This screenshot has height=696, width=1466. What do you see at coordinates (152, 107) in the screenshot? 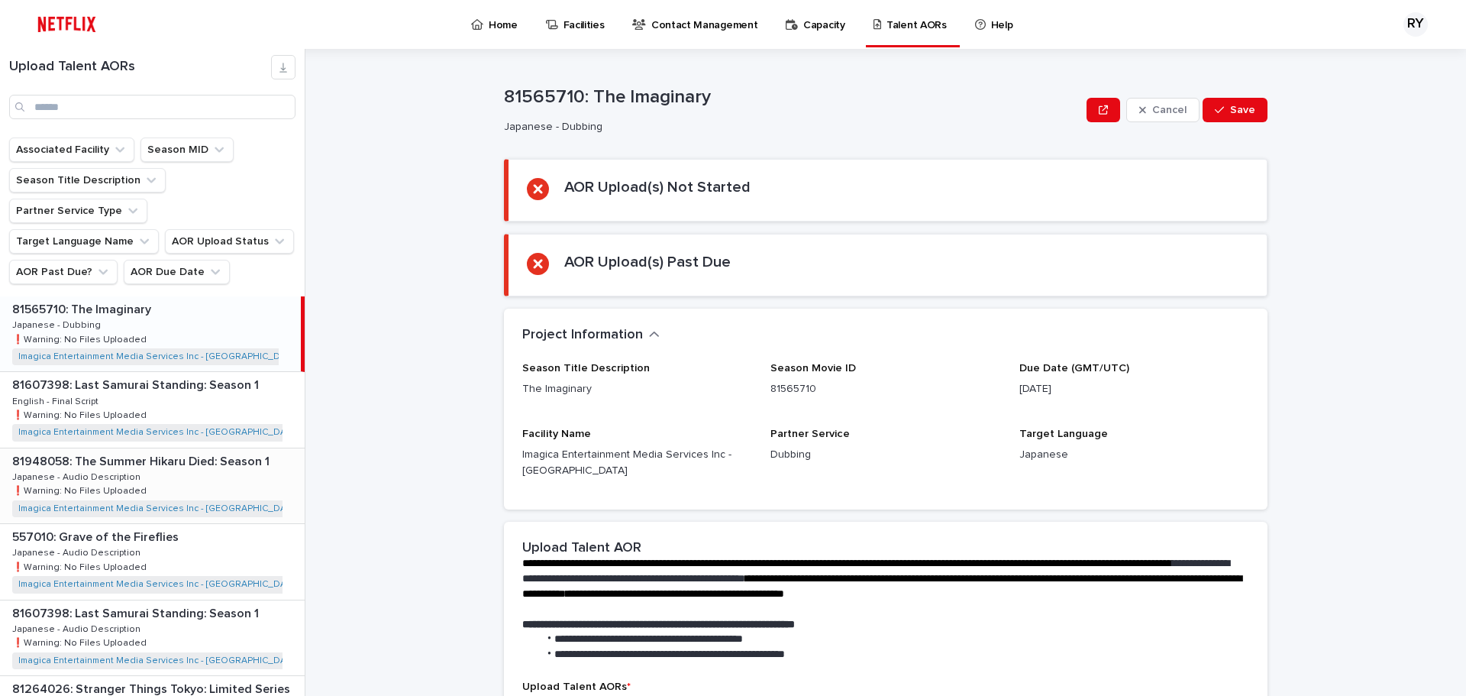
I see `div: Search` at bounding box center [152, 107].